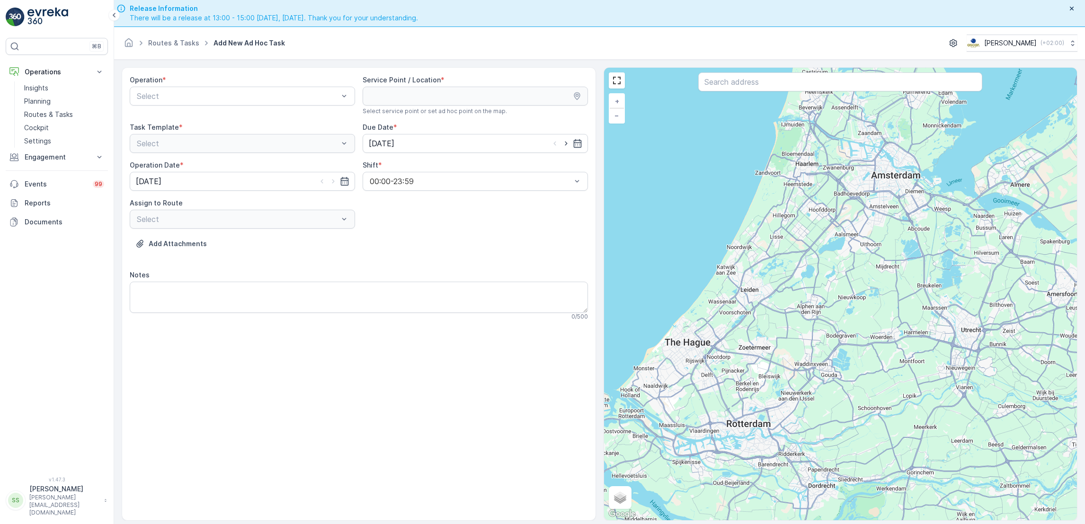  I want to click on p: Operations, so click(57, 72).